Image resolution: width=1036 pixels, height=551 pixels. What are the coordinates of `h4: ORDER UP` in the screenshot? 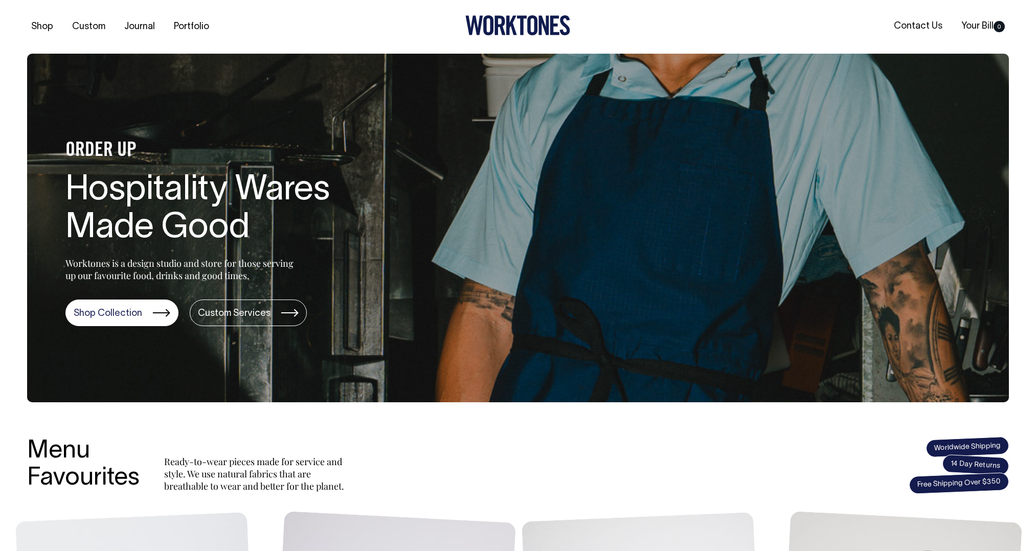 It's located at (229, 151).